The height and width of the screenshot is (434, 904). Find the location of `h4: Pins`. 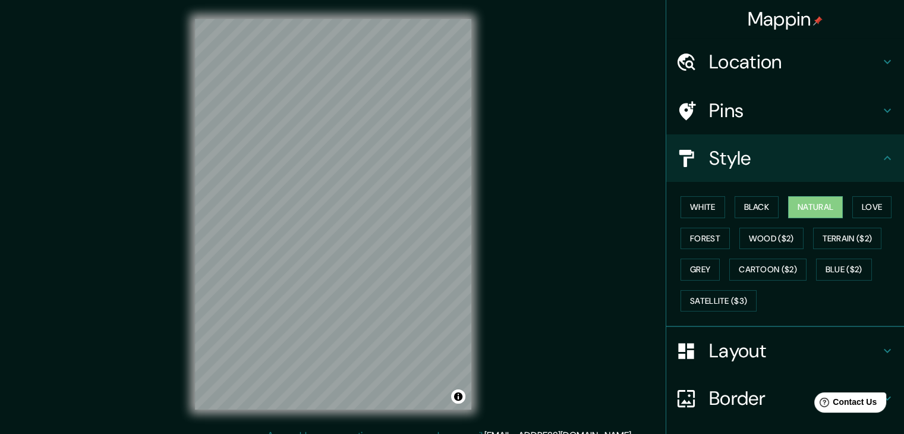

h4: Pins is located at coordinates (794, 110).